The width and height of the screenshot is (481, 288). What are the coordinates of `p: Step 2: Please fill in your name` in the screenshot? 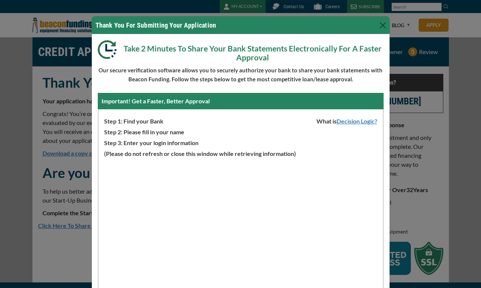 It's located at (241, 131).